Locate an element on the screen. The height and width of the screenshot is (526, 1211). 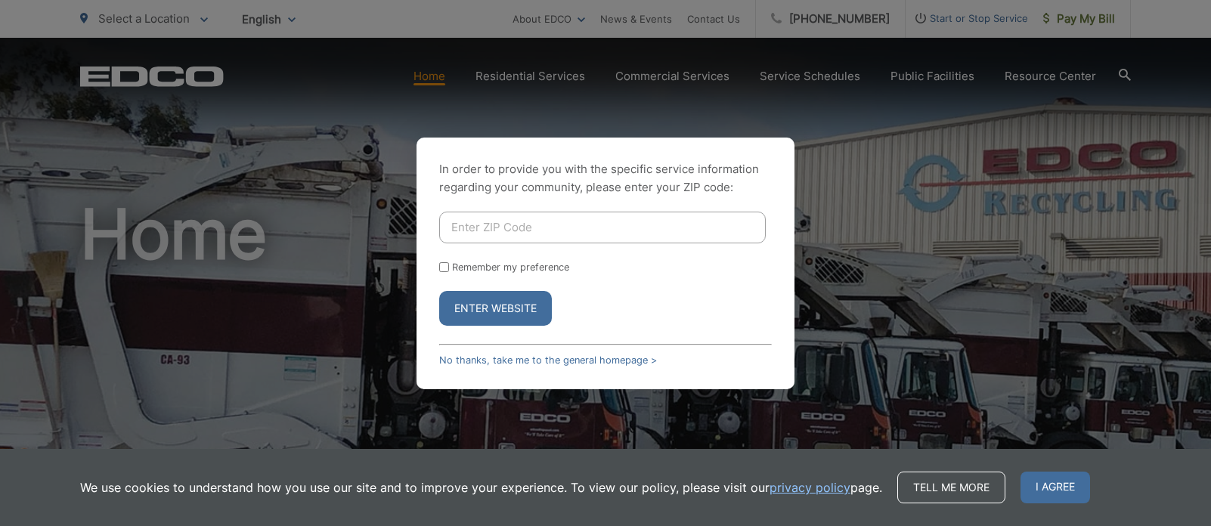
a: No thanks, take me to the general homepage > is located at coordinates (548, 360).